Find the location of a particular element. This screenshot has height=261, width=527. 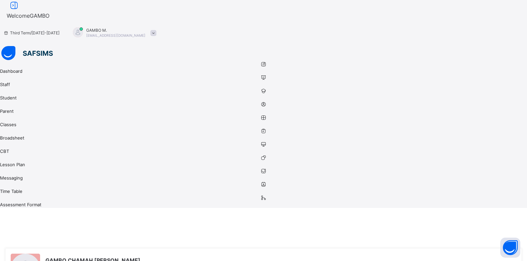

span: session/term information is located at coordinates (31, 33).